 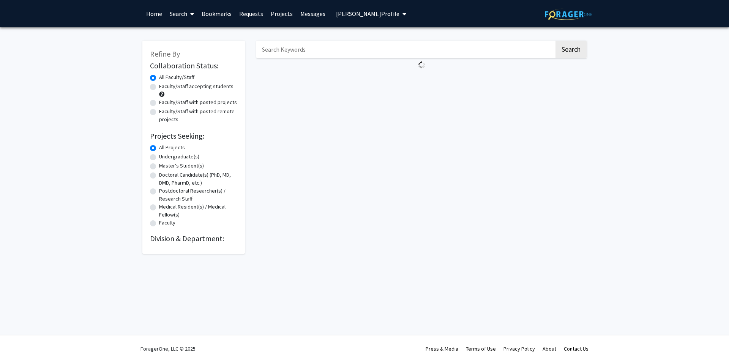 What do you see at coordinates (198, 102) in the screenshot?
I see `label: Faculty/Staff with posted projects` at bounding box center [198, 102].